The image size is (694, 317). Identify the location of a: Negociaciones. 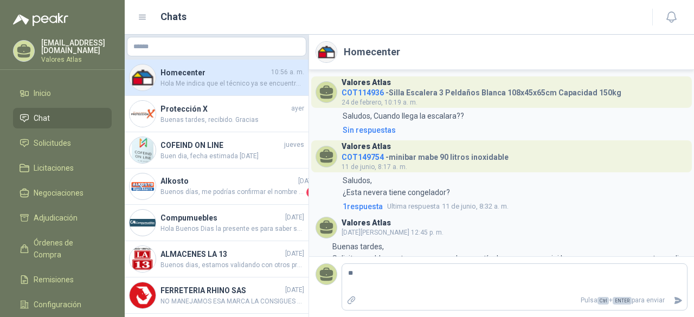
(62, 193).